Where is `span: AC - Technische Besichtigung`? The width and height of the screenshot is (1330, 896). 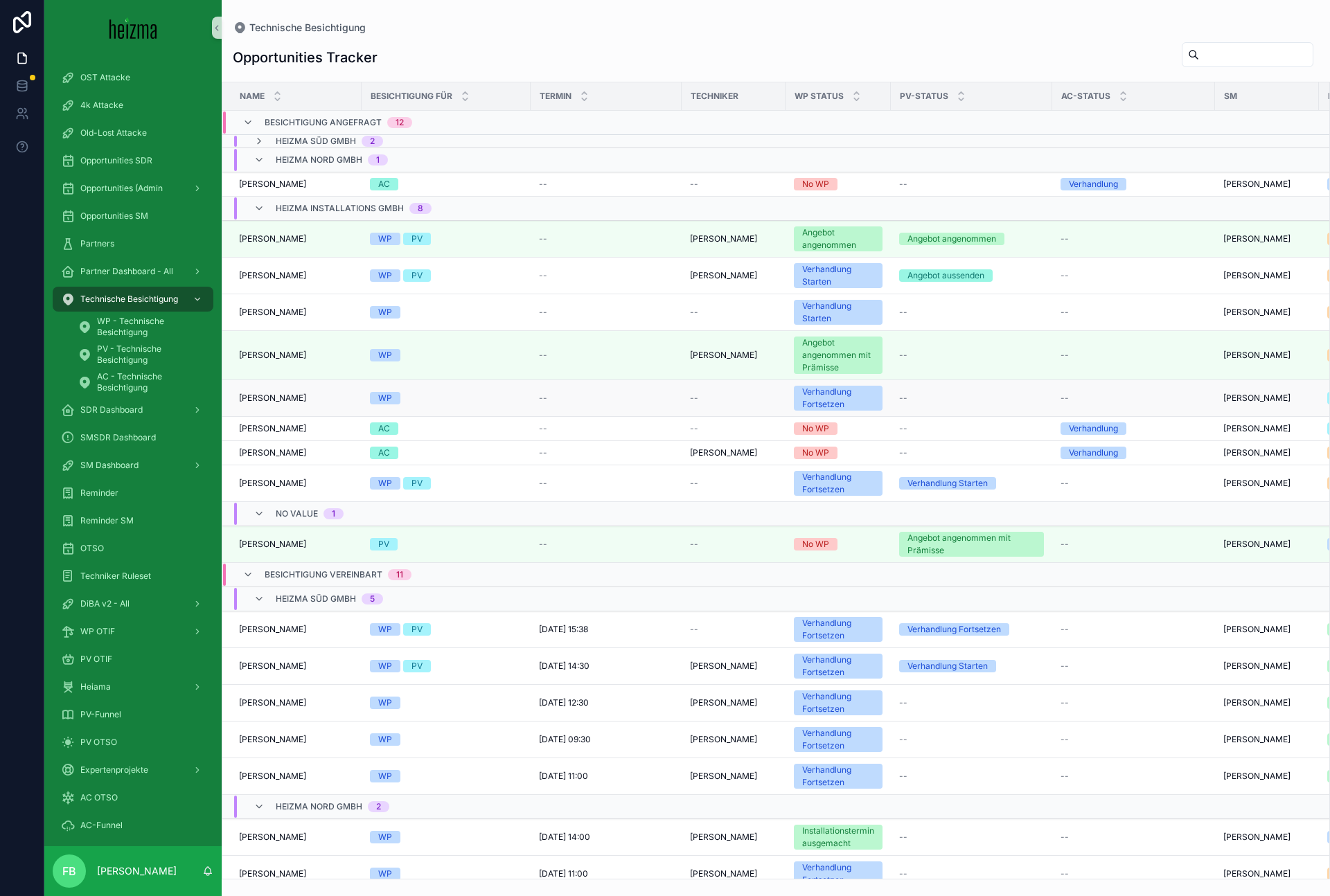
span: AC - Technische Besichtigung is located at coordinates (148, 382).